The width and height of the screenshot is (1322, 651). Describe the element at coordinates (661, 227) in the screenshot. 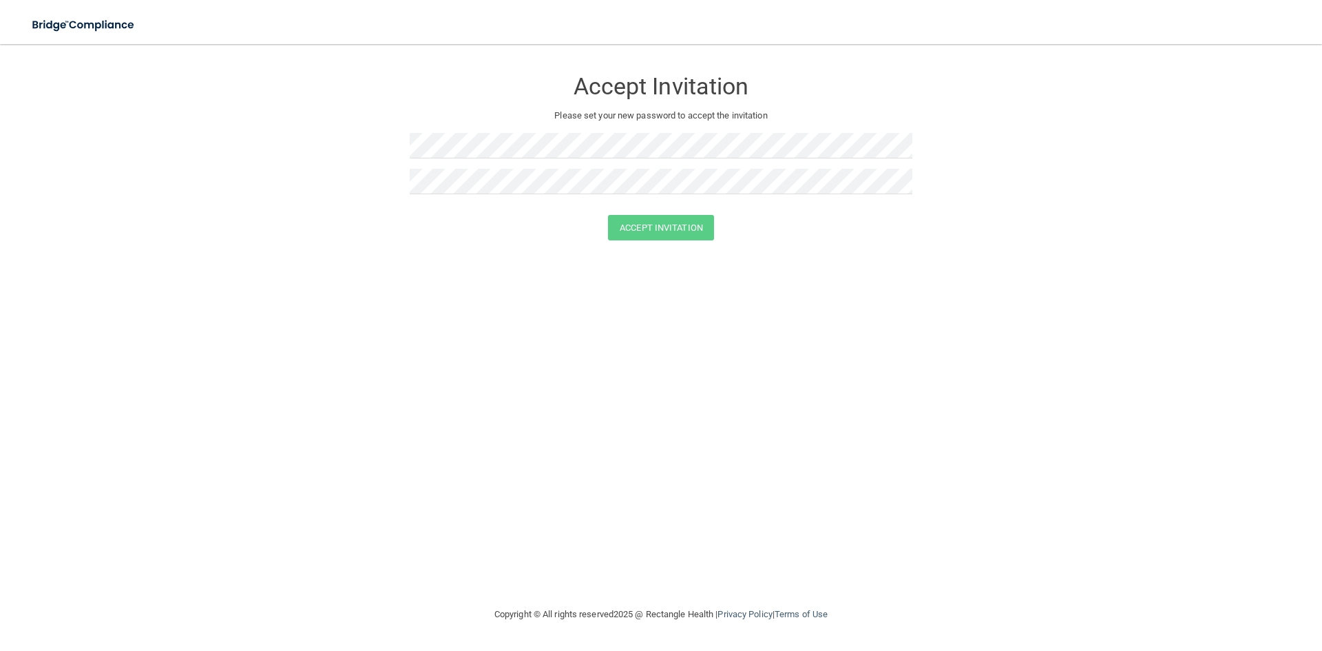

I see `button: Accept Invitation` at that location.